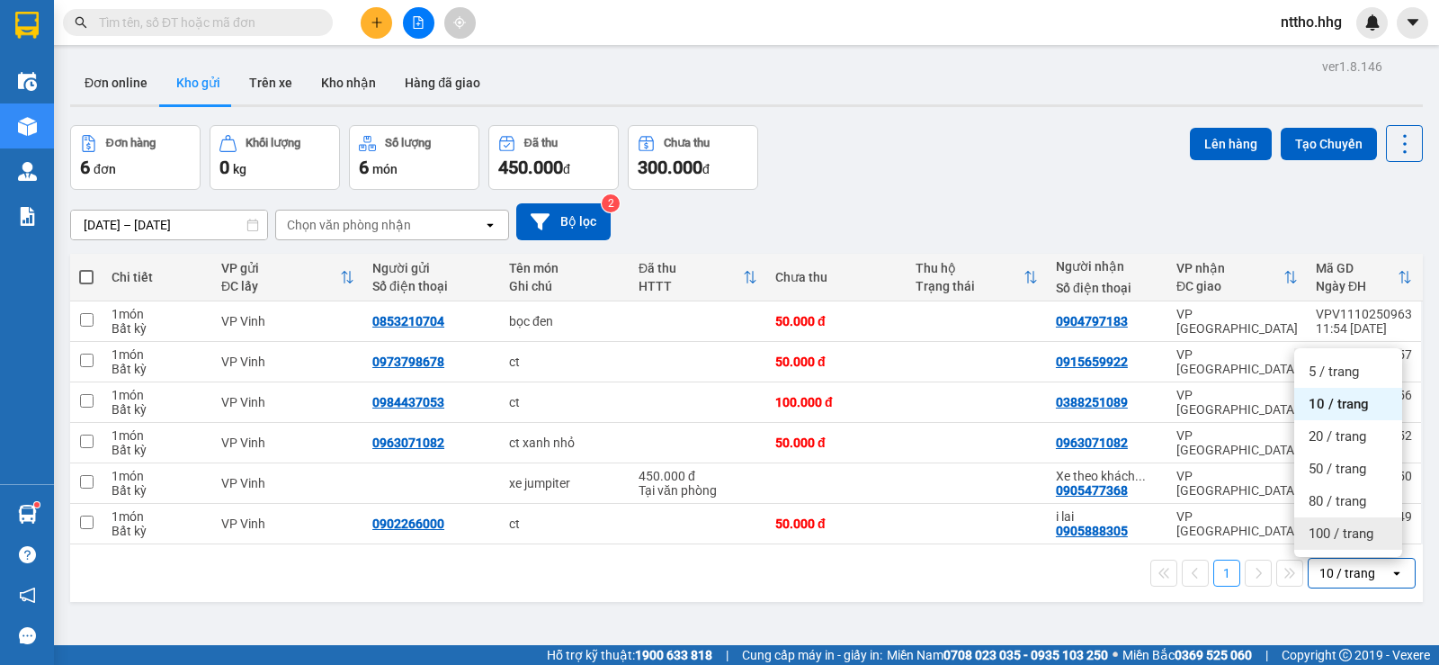 This screenshot has height=665, width=1439. What do you see at coordinates (706, 169) in the screenshot?
I see `span: đ` at bounding box center [706, 169].